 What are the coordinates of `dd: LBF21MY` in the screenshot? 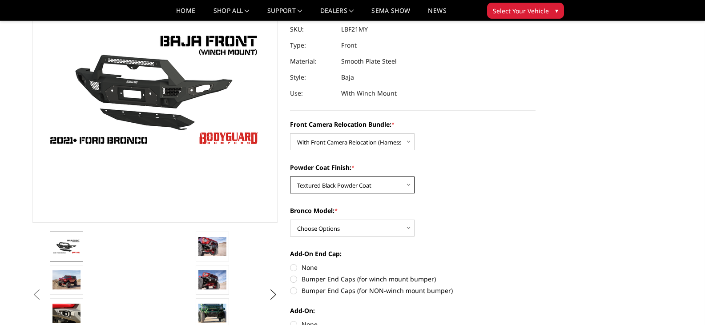 It's located at (355, 29).